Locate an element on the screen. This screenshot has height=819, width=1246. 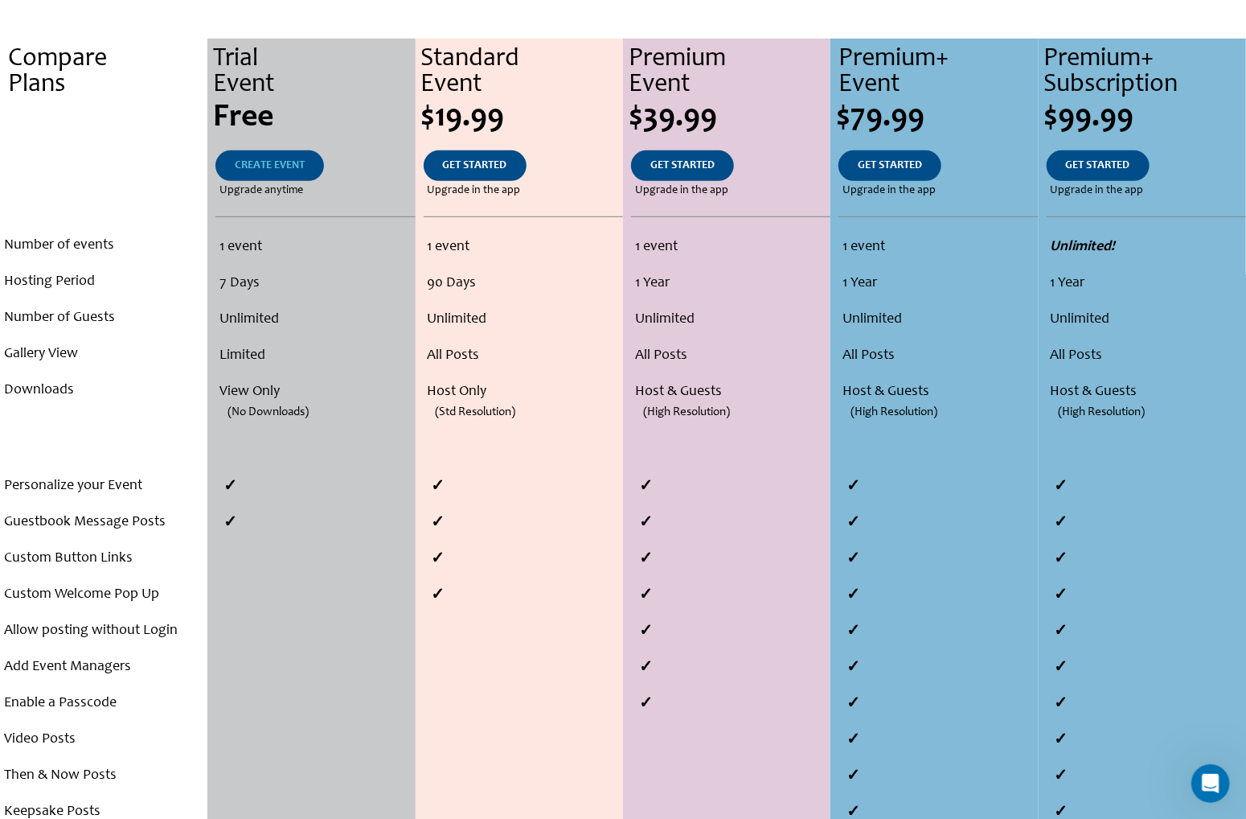
li: Video Posts is located at coordinates (104, 739).